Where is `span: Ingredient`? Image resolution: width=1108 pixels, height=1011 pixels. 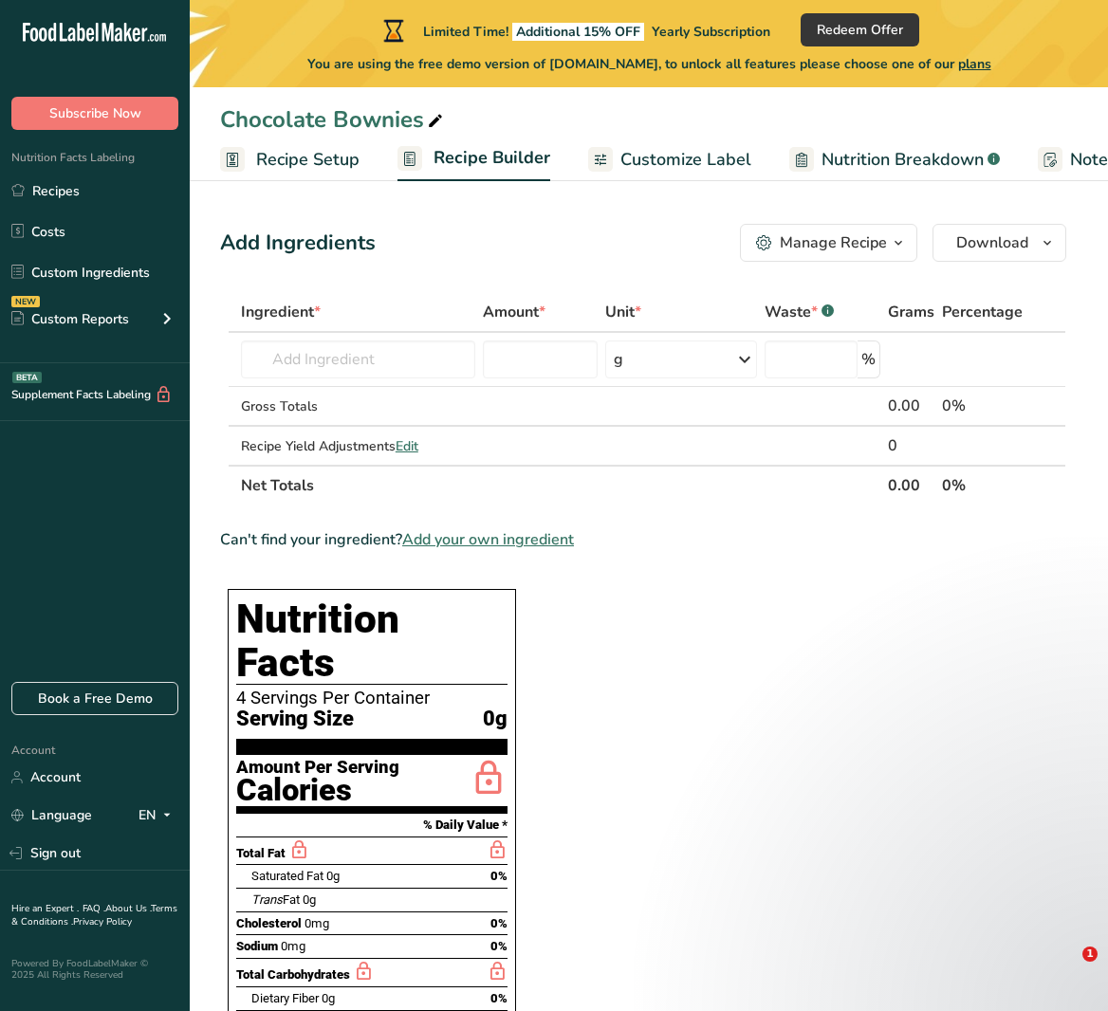
span: Ingredient is located at coordinates (281, 312).